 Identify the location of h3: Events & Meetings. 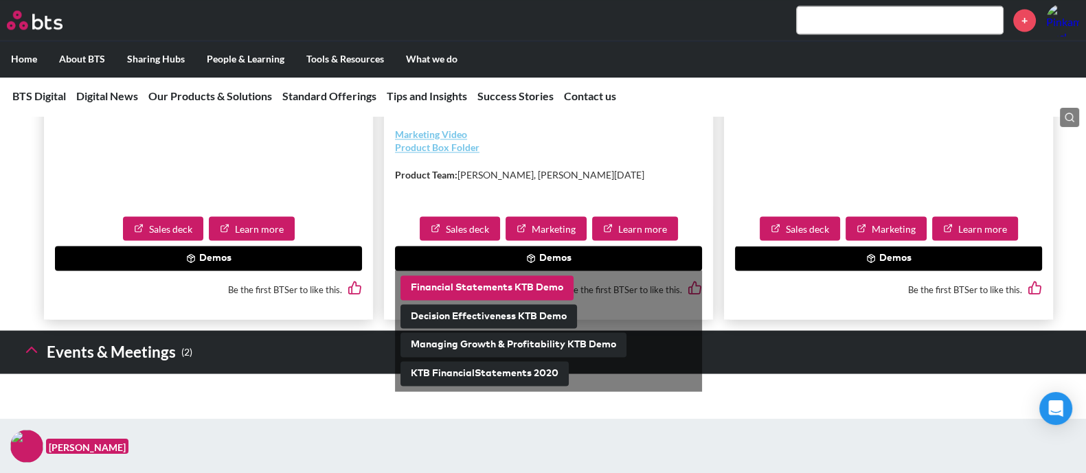
(107, 352).